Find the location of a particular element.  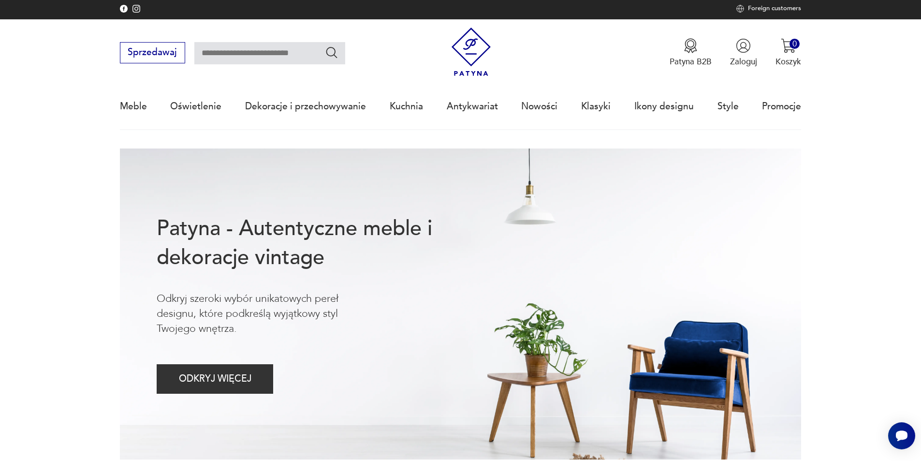

button: Zaloguj is located at coordinates (744, 53).